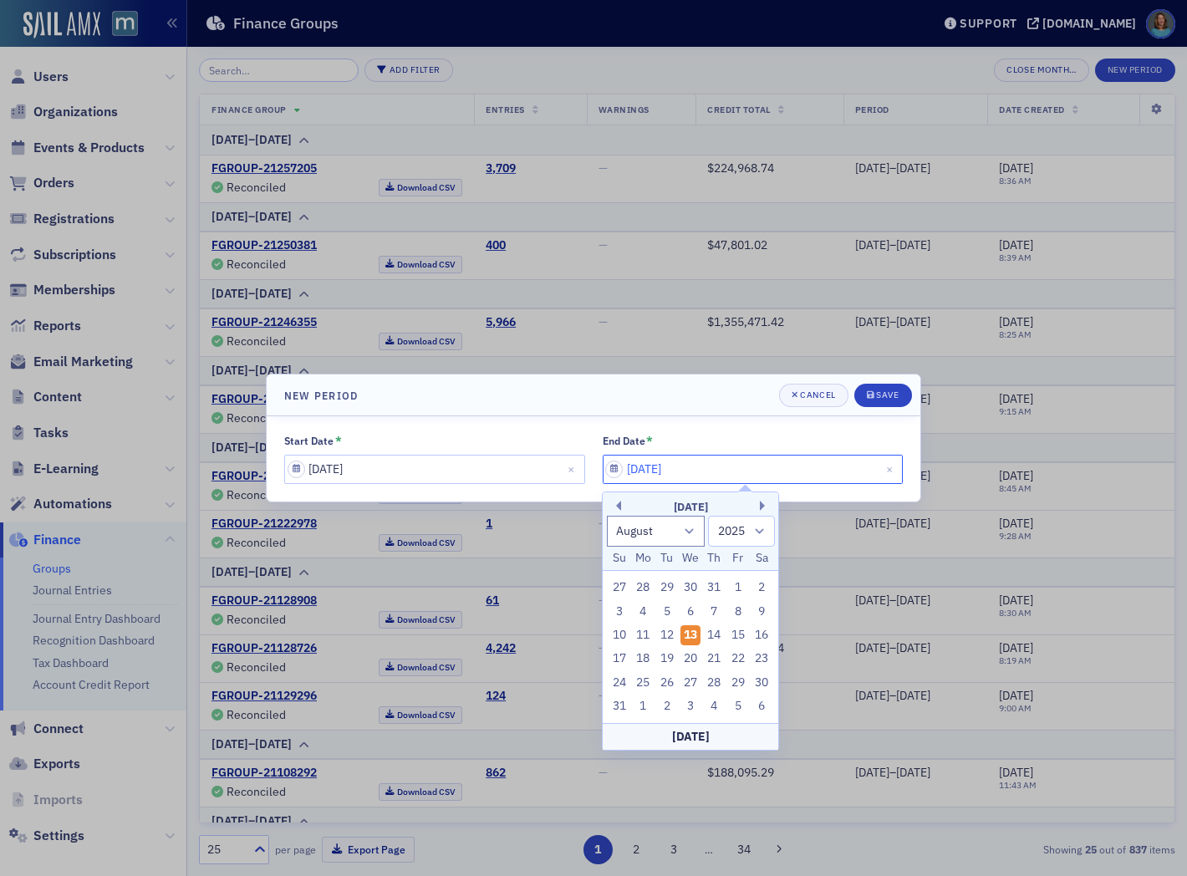 The width and height of the screenshot is (1187, 876). I want to click on div: Choose Sunday, August 3rd, 2025, so click(620, 612).